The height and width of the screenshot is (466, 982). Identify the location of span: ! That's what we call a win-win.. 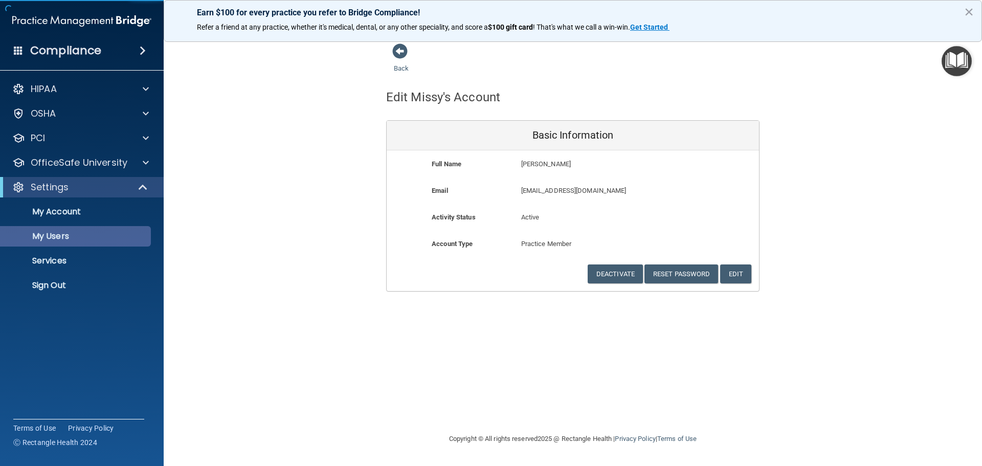
(582, 27).